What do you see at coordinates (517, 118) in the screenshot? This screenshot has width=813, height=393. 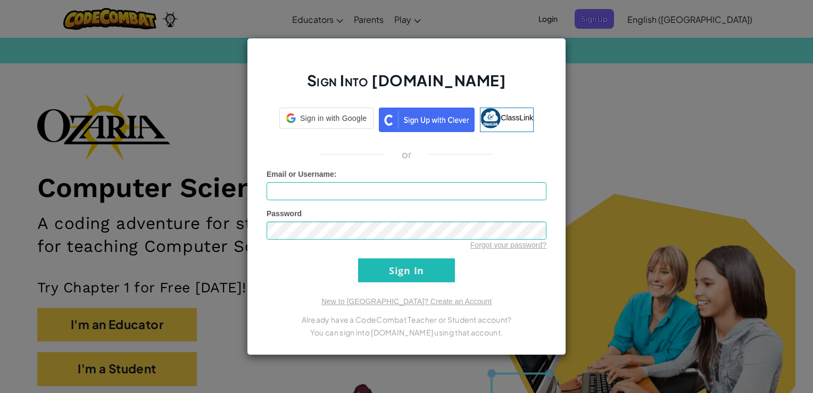 I see `span: ClassLink` at bounding box center [517, 118].